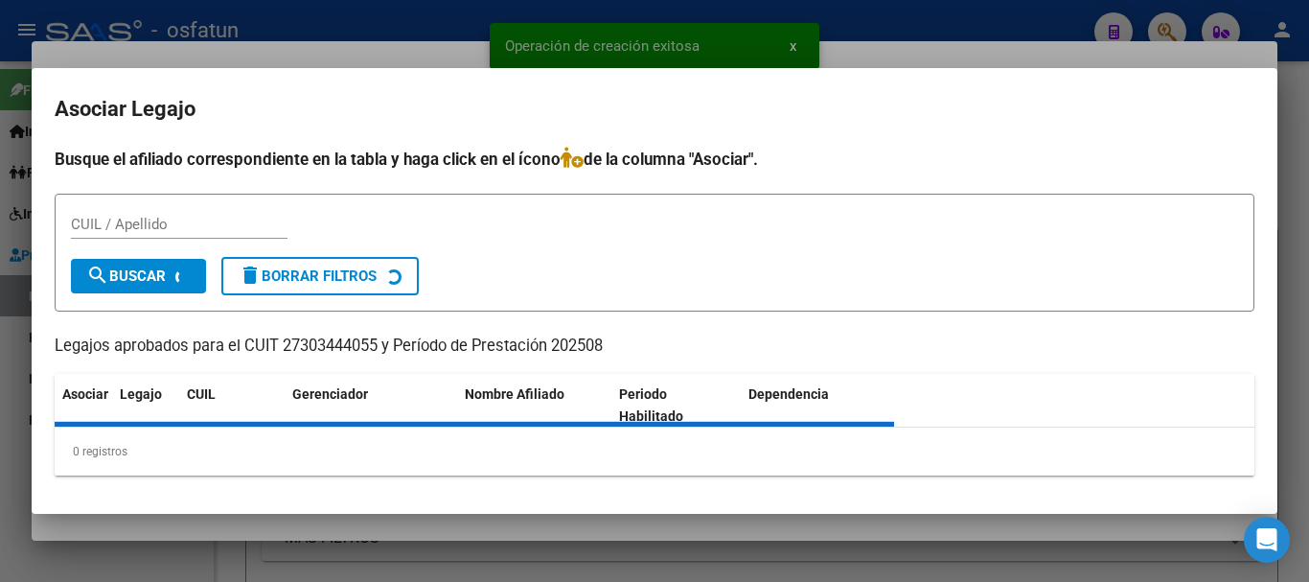  What do you see at coordinates (232, 405) in the screenshot?
I see `datatable-header-cell: CUIL` at bounding box center [232, 405].